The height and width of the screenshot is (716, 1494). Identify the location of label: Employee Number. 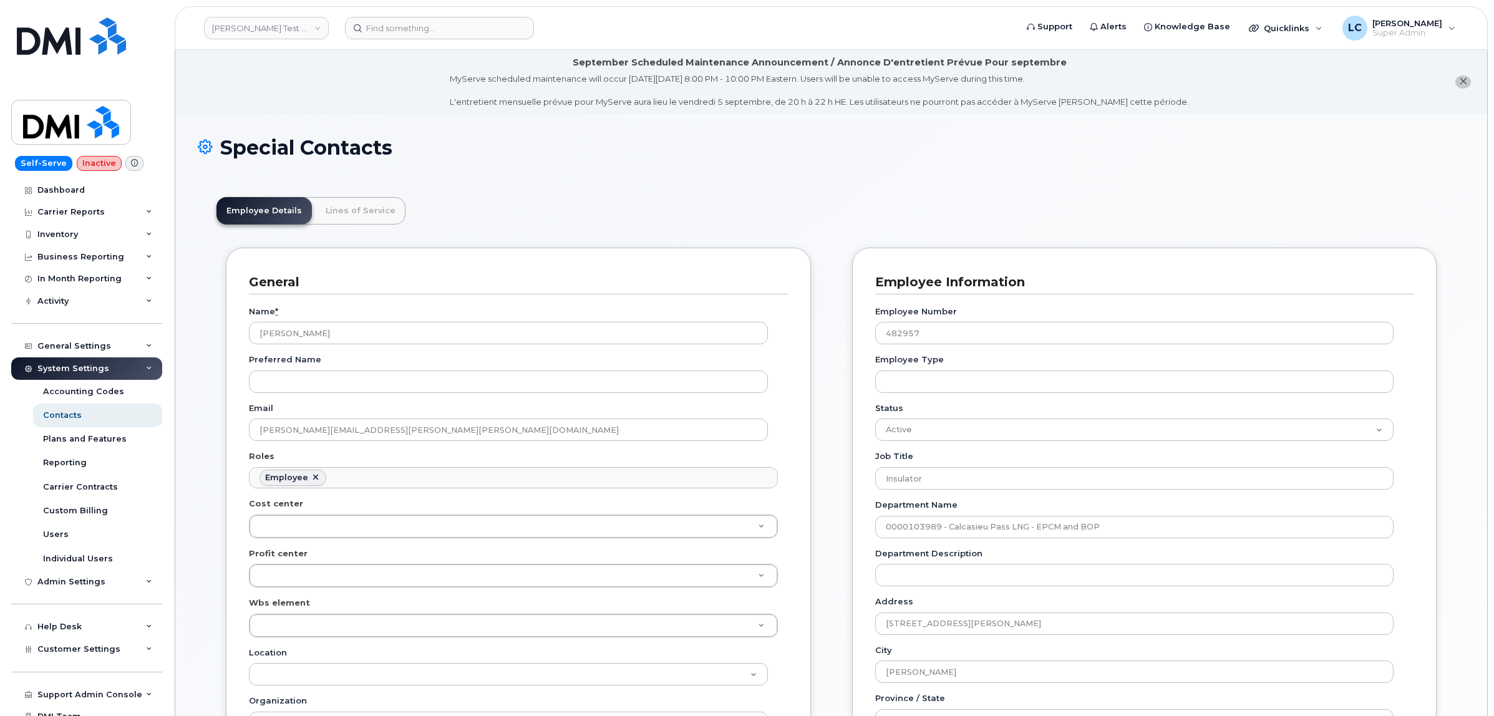
(916, 311).